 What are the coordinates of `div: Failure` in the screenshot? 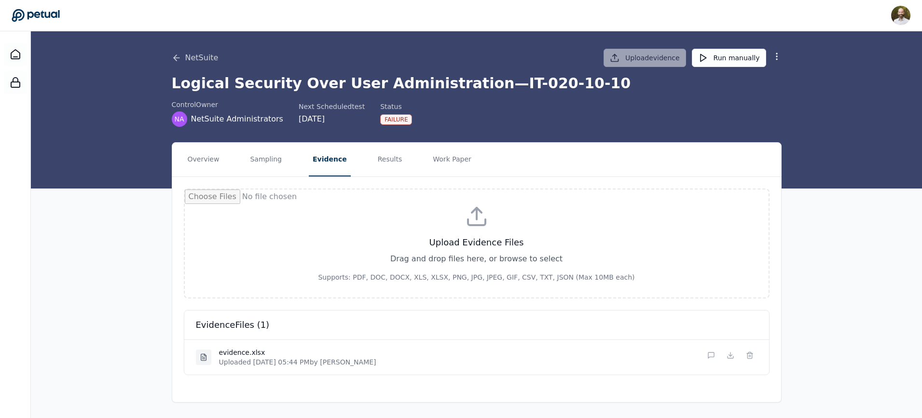 It's located at (396, 120).